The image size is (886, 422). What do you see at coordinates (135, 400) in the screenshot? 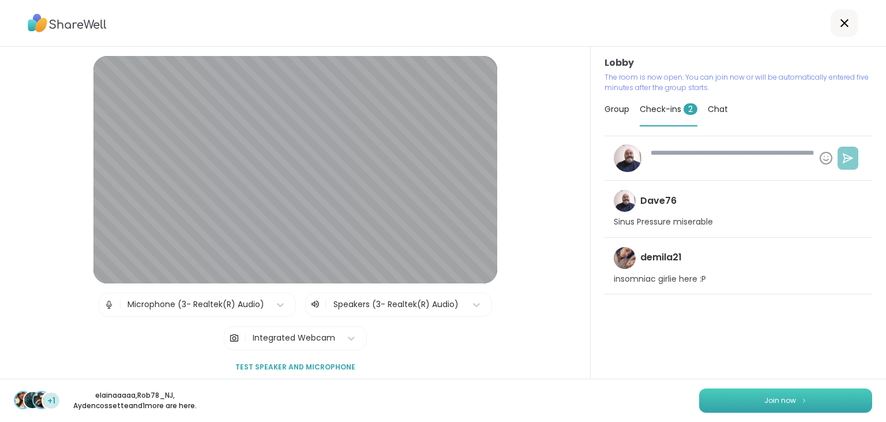
I see `p: elainaaaaa , Rob78_NJ , Aydencossette and 1 more are here.` at bounding box center [135, 400].